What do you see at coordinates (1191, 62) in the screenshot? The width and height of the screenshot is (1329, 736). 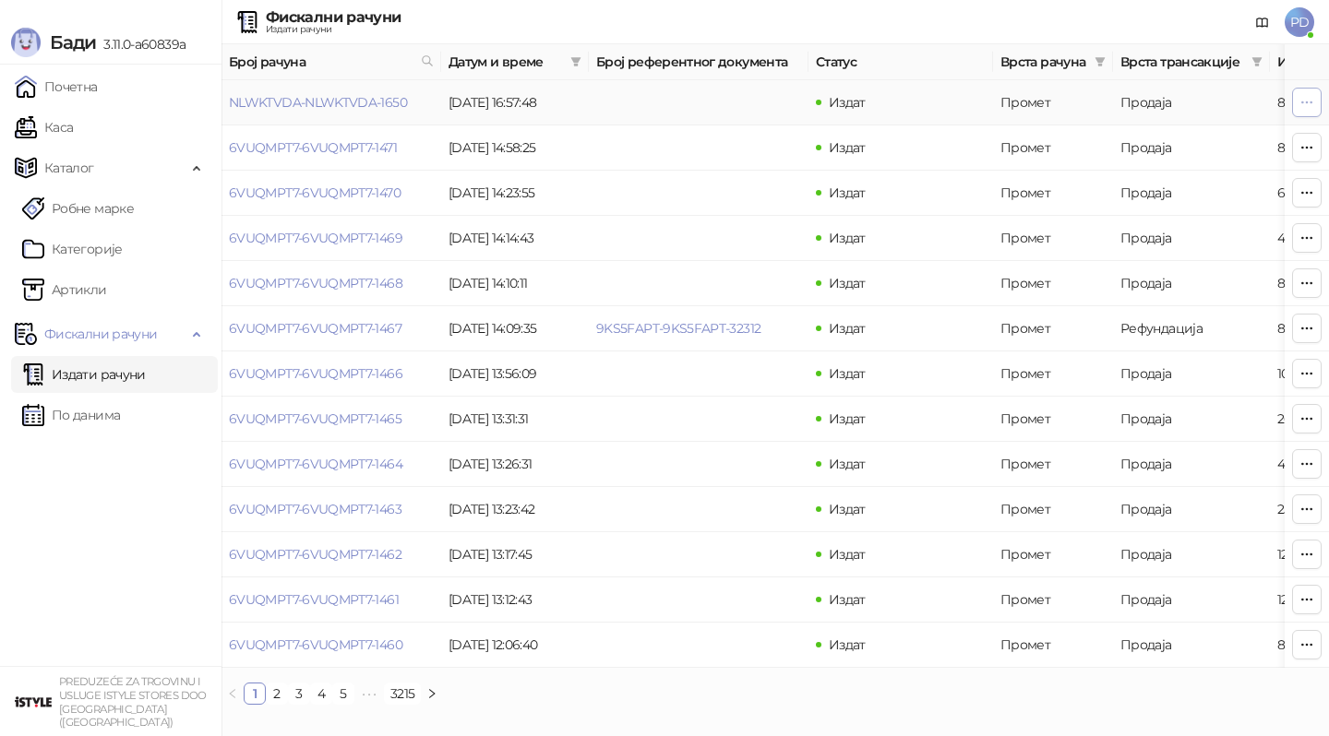 I see `th: Врста трансакције` at bounding box center [1191, 62].